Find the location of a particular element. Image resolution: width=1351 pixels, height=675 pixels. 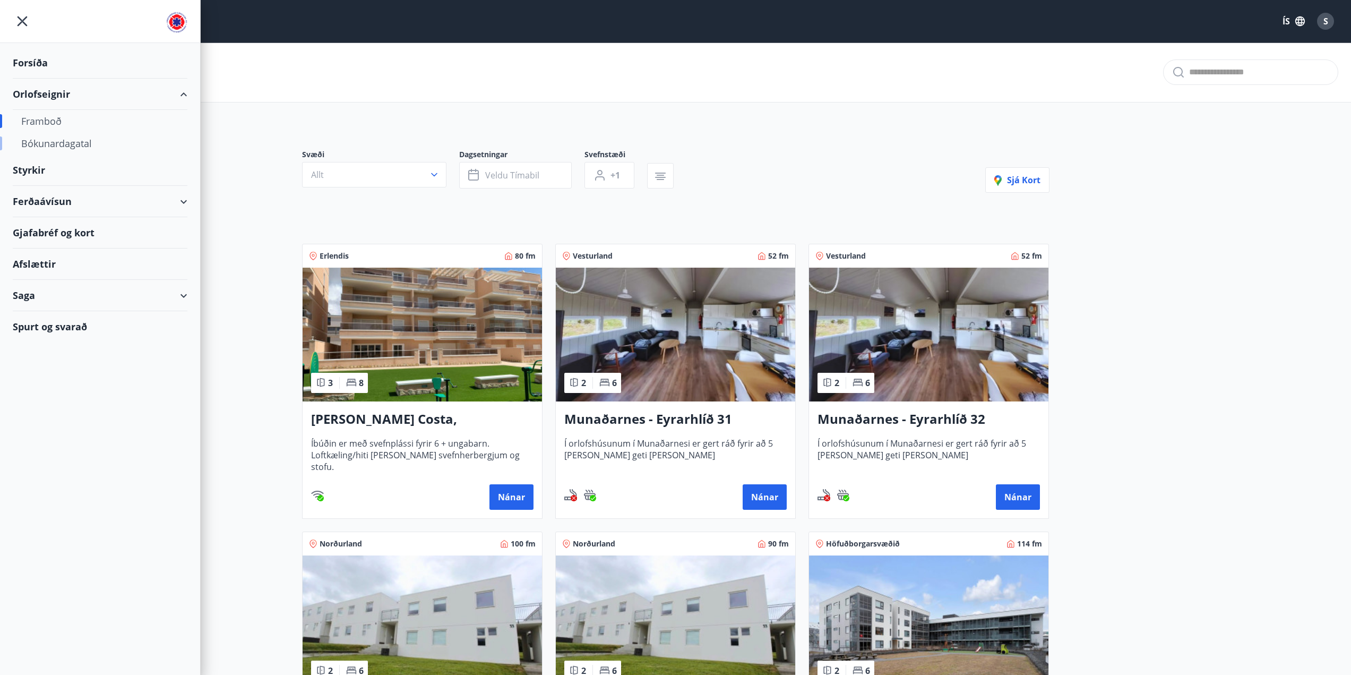

div: Gjafabréf og kort is located at coordinates (100, 233).